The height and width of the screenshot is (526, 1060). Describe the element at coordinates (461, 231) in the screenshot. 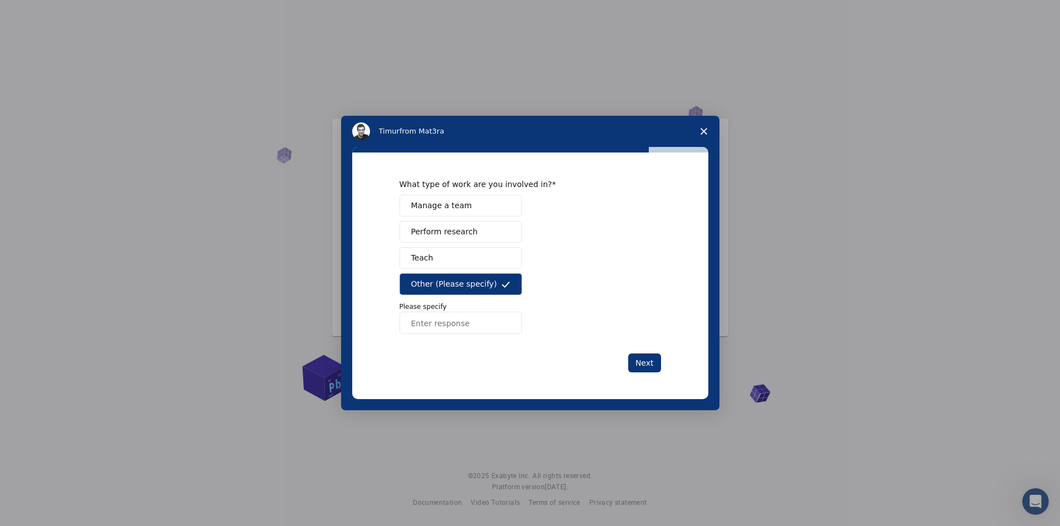

I see `button: Perform research` at that location.